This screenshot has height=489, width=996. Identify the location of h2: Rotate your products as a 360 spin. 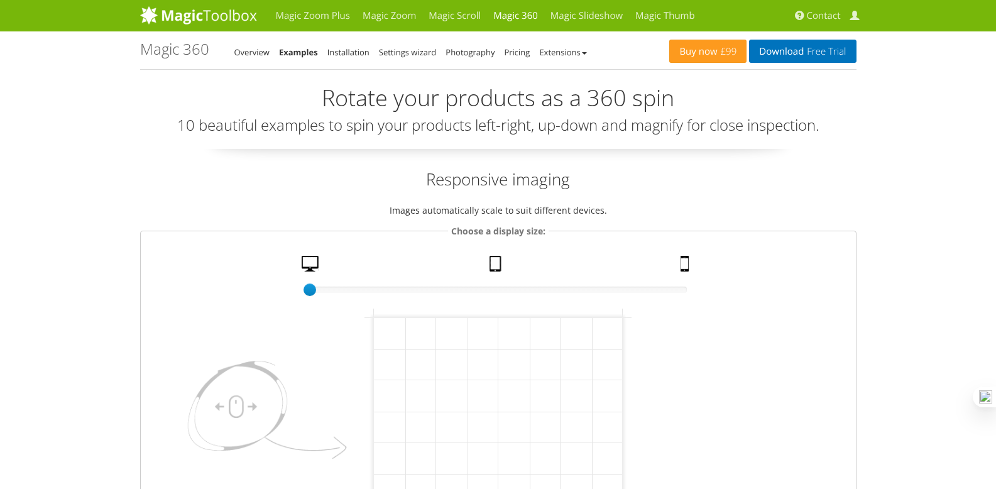
(499, 98).